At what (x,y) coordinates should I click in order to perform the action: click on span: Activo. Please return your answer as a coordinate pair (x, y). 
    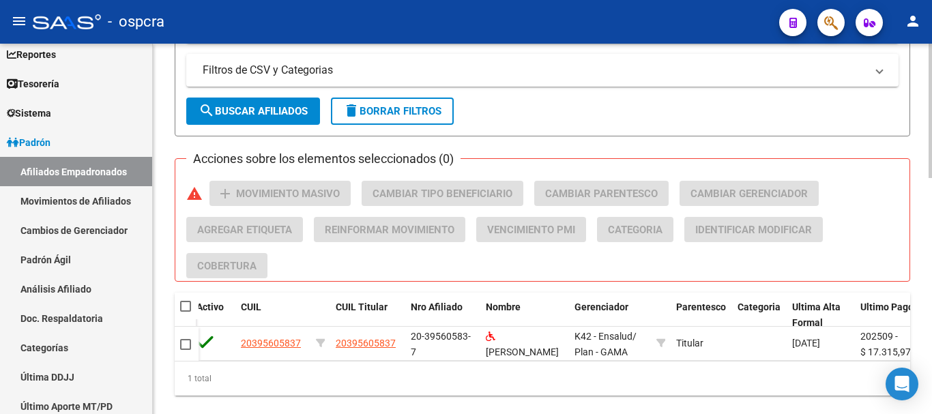
    Looking at the image, I should click on (210, 307).